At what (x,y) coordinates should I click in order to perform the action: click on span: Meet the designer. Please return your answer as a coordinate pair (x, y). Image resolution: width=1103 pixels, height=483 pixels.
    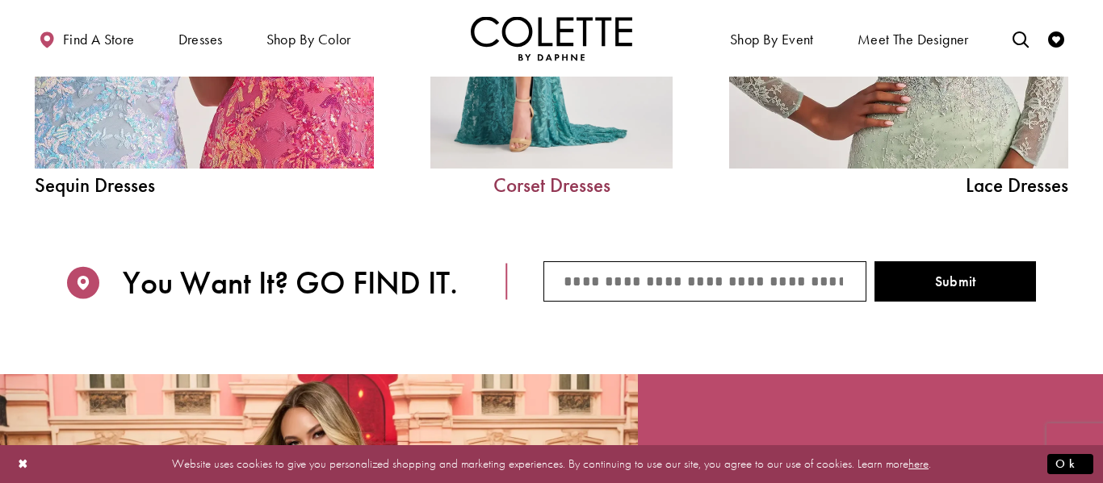
    Looking at the image, I should click on (913, 40).